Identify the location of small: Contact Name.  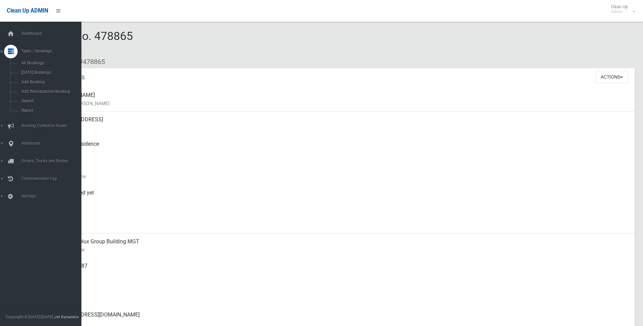
(342, 250).